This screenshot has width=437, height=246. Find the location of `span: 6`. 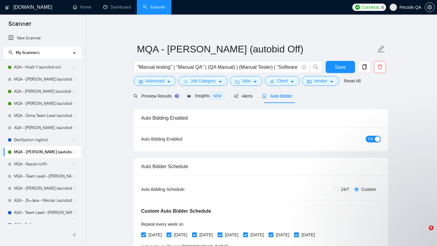

span: 6 is located at coordinates (382, 7).